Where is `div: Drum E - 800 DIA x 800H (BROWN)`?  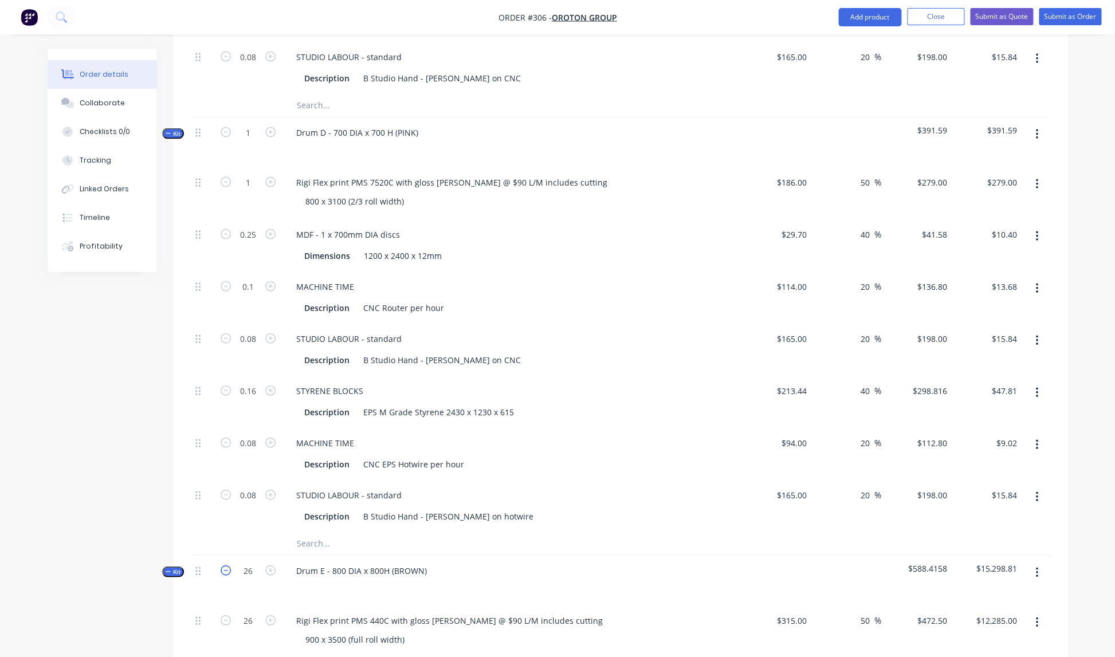 div: Drum E - 800 DIA x 800H (BROWN) is located at coordinates (361, 570).